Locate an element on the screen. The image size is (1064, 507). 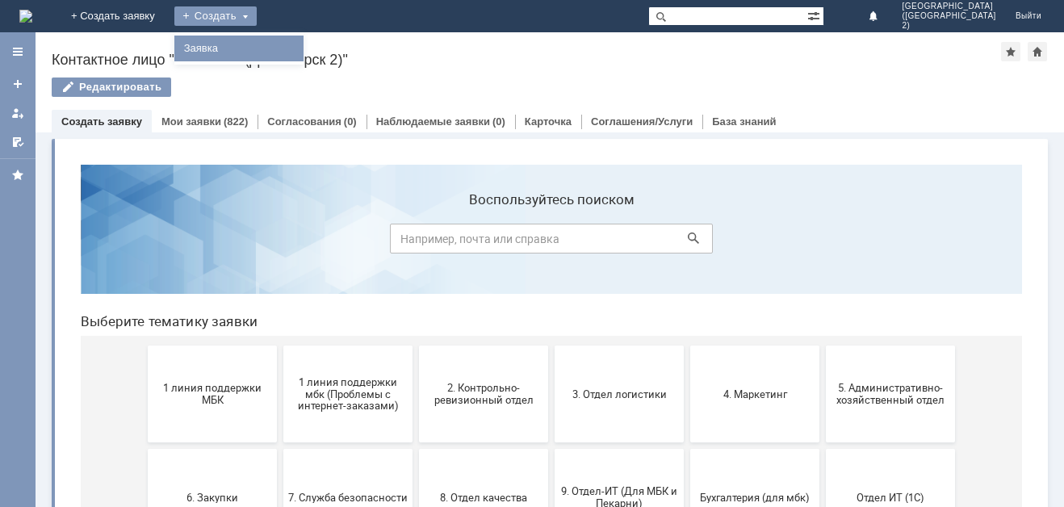
span: 8. Отдел качества is located at coordinates (416, 345).